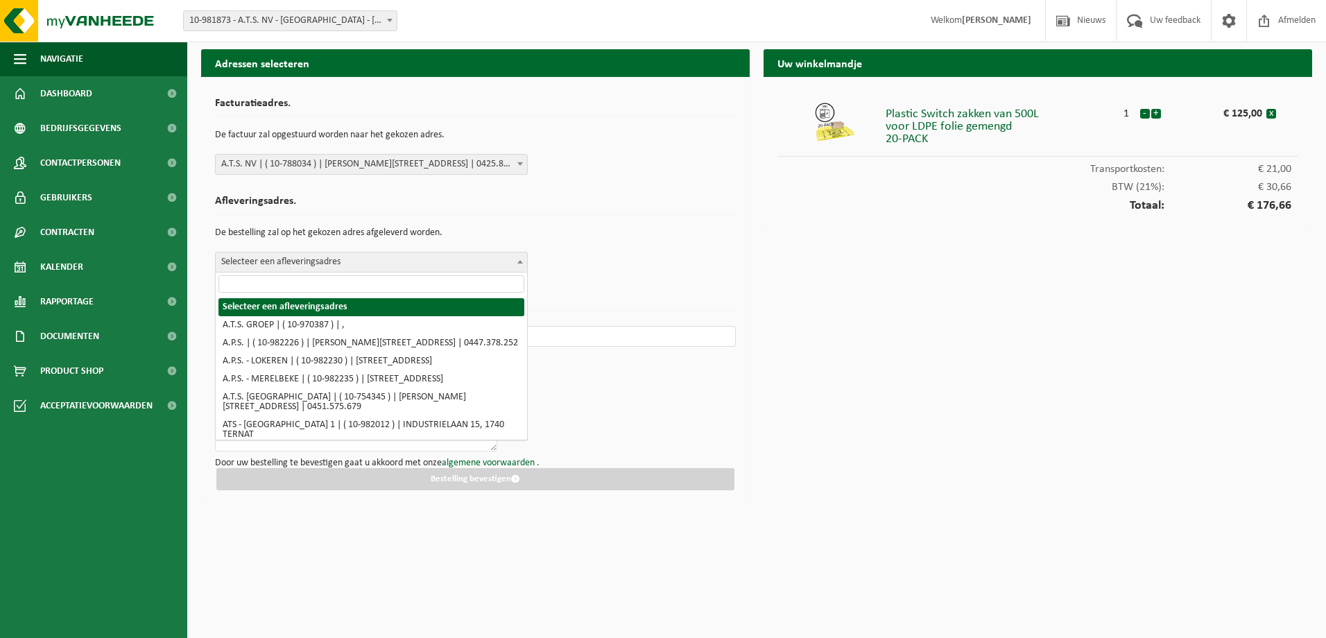 This screenshot has width=1326, height=638. What do you see at coordinates (66, 198) in the screenshot?
I see `span: Gebruikers` at bounding box center [66, 198].